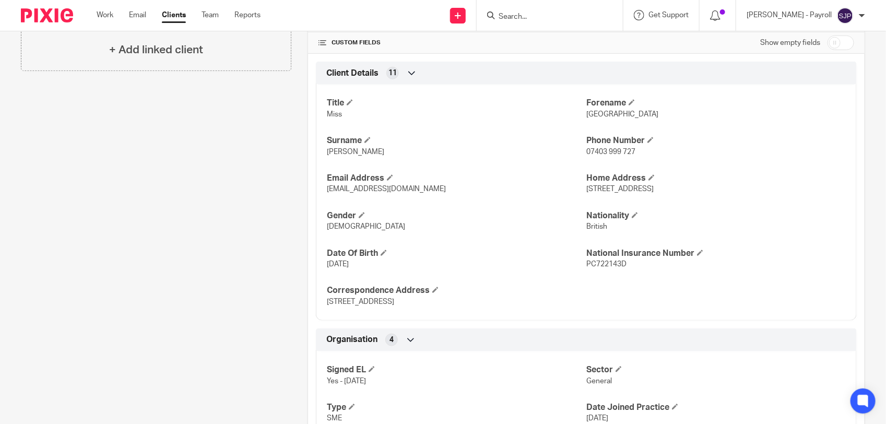 The height and width of the screenshot is (424, 886). What do you see at coordinates (334, 114) in the screenshot?
I see `span: Miss` at bounding box center [334, 114].